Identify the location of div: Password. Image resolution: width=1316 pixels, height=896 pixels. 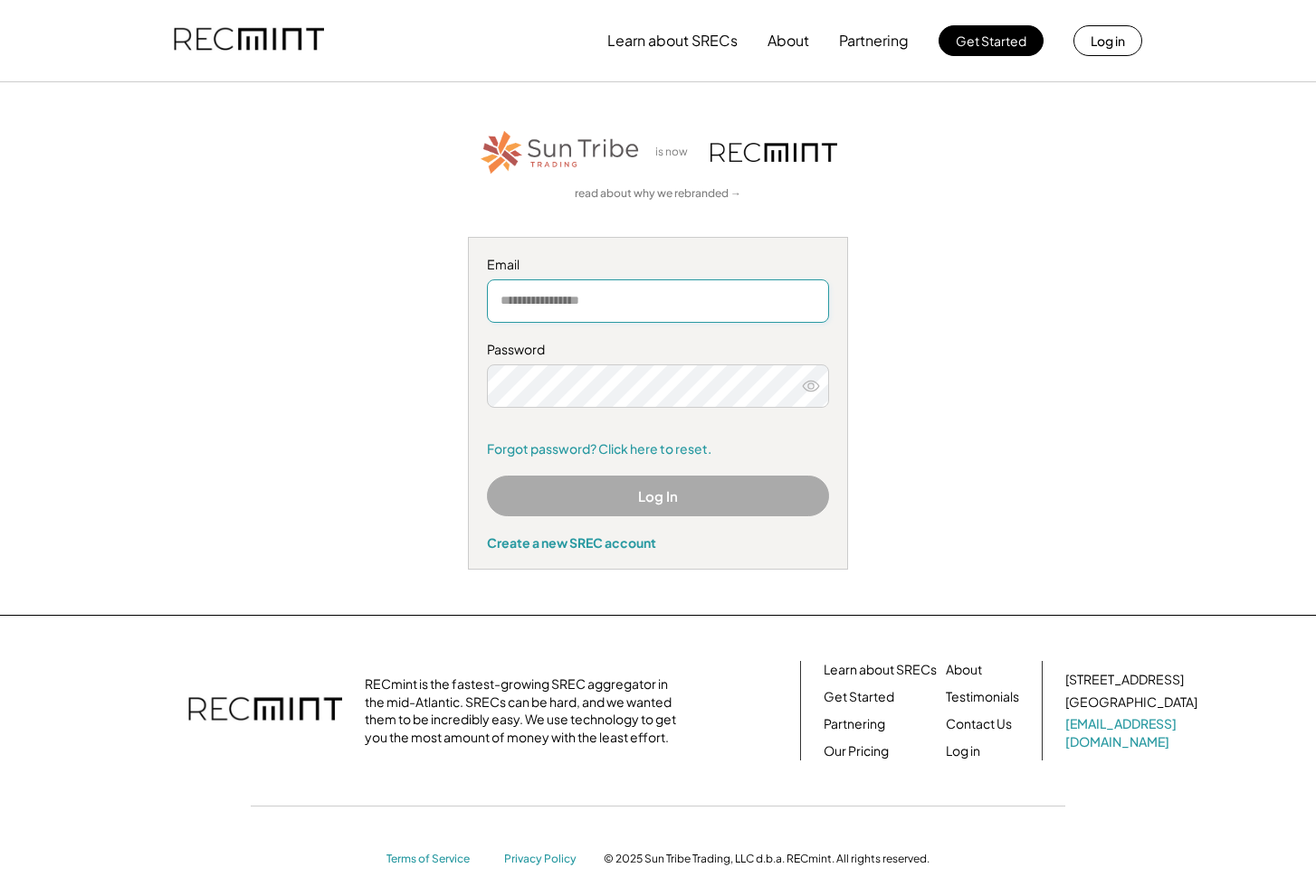
(658, 350).